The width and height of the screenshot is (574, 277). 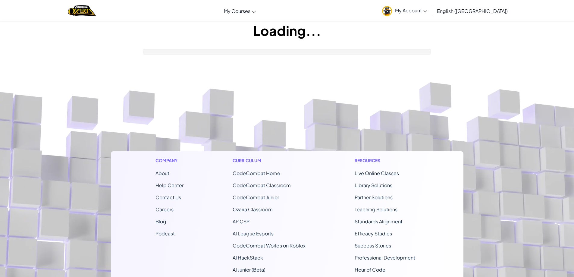 What do you see at coordinates (249, 269) in the screenshot?
I see `a: AI Junior (Beta)` at bounding box center [249, 269].